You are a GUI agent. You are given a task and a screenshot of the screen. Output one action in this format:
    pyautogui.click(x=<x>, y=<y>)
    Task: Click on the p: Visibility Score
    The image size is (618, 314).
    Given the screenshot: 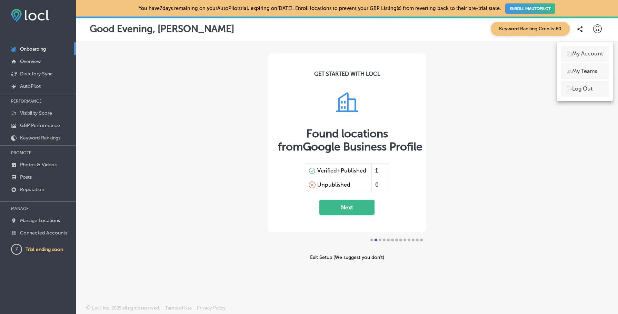 What is the action you would take?
    pyautogui.click(x=36, y=113)
    